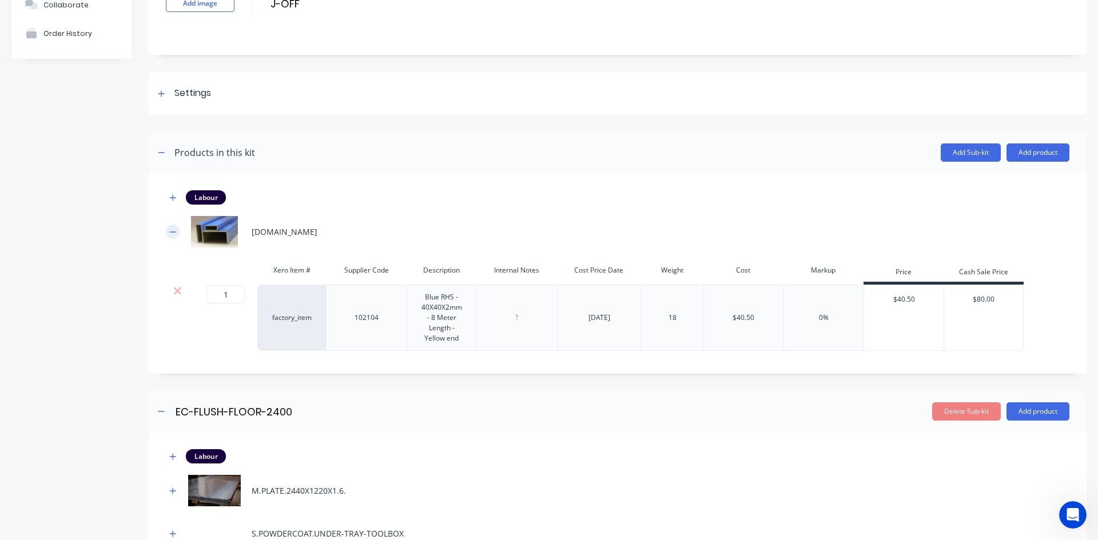  I want to click on div: $80.00, so click(983, 300).